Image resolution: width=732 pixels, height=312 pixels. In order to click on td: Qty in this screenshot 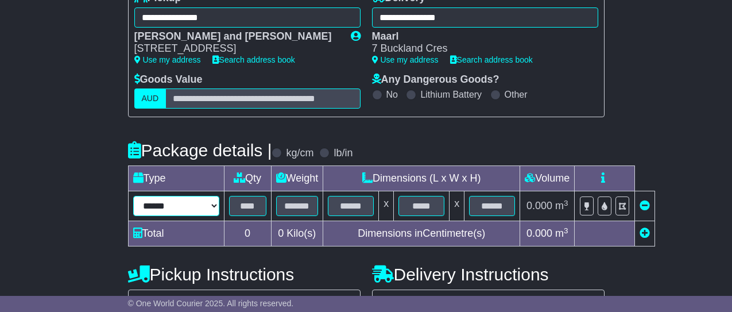, I will do `click(248, 179)`.